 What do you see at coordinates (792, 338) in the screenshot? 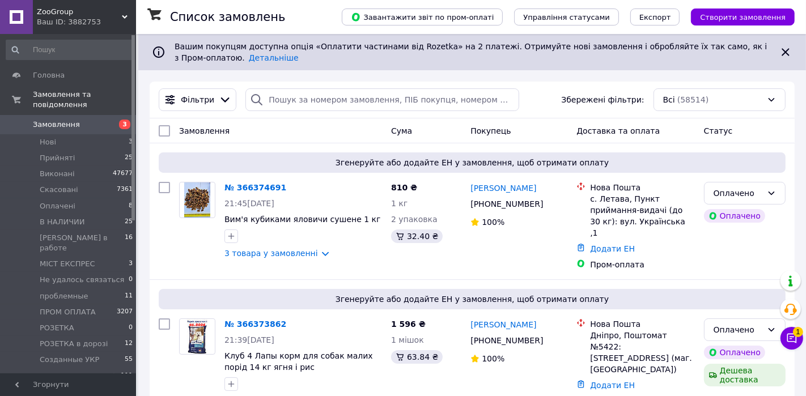
I see `button: Чат з покупцем1` at bounding box center [792, 338].